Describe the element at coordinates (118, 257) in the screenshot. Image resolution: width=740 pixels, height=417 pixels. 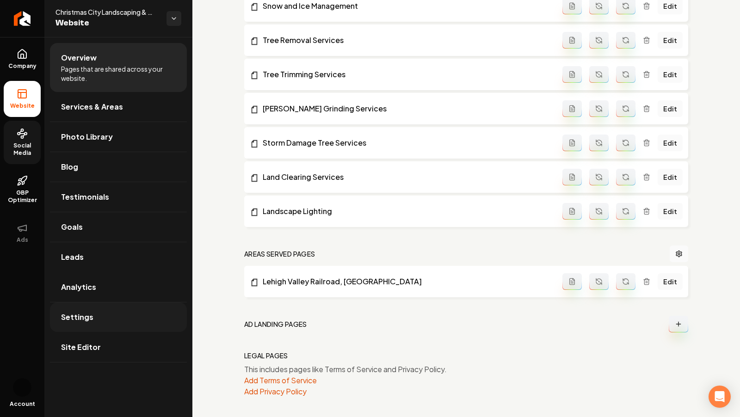
I see `a: Leads` at that location.